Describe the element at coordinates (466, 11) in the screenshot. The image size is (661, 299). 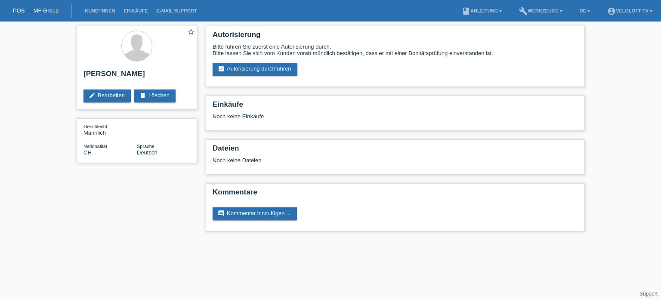
I see `i: book` at that location.